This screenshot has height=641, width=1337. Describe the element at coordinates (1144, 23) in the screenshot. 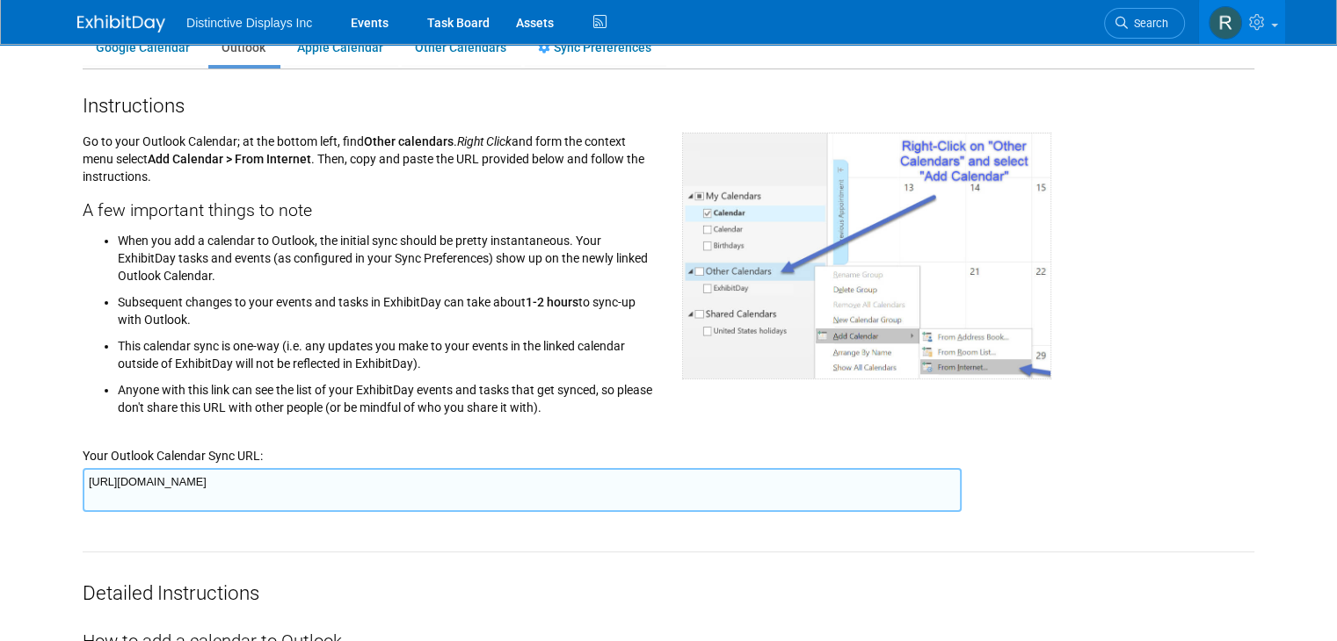

I see `a: Search` at that location.